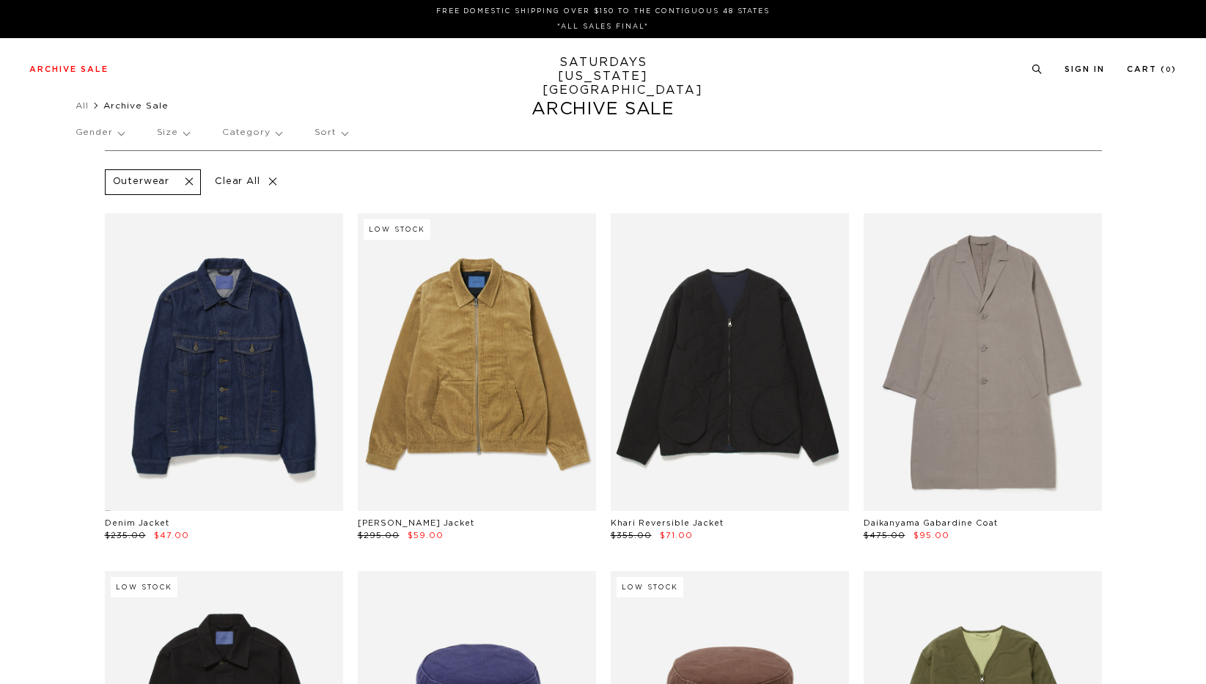 The width and height of the screenshot is (1206, 684). Describe the element at coordinates (884, 535) in the screenshot. I see `span: $475.00` at that location.